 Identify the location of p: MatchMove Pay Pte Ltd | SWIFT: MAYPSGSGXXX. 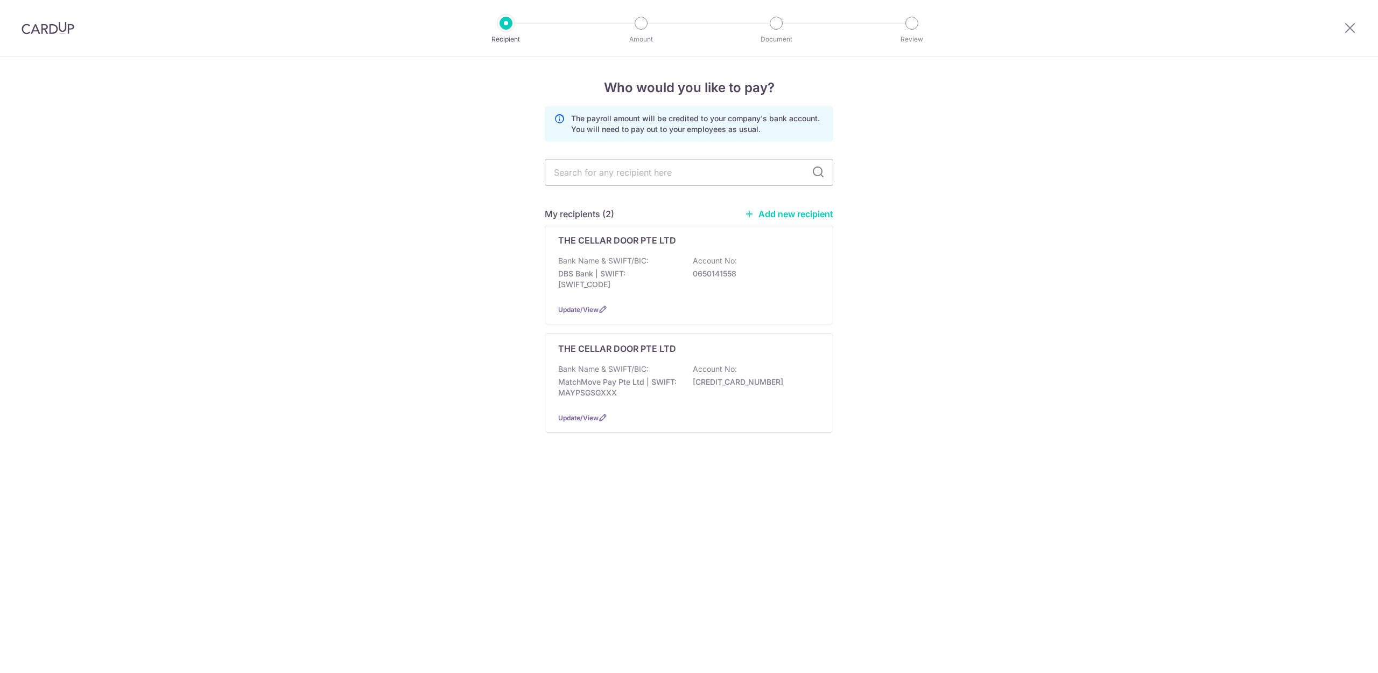
(619, 387).